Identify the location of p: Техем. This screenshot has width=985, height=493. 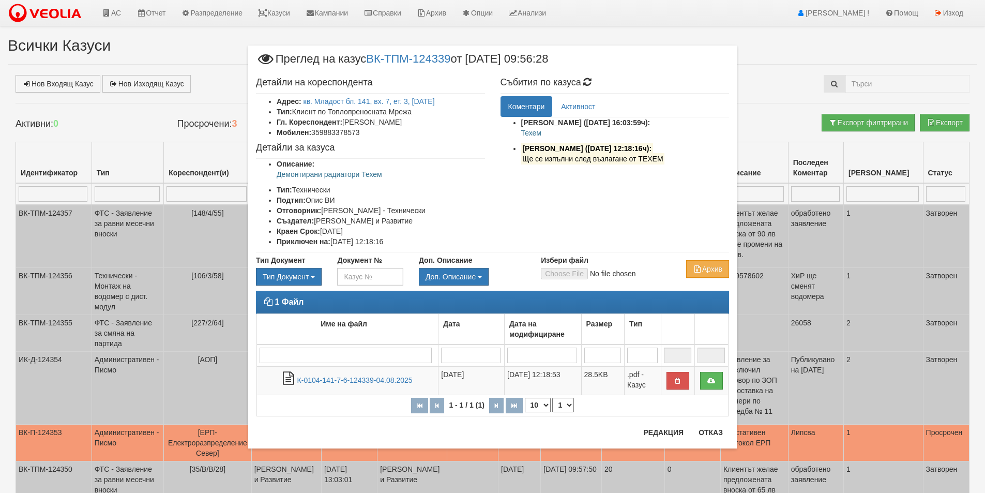
(625, 133).